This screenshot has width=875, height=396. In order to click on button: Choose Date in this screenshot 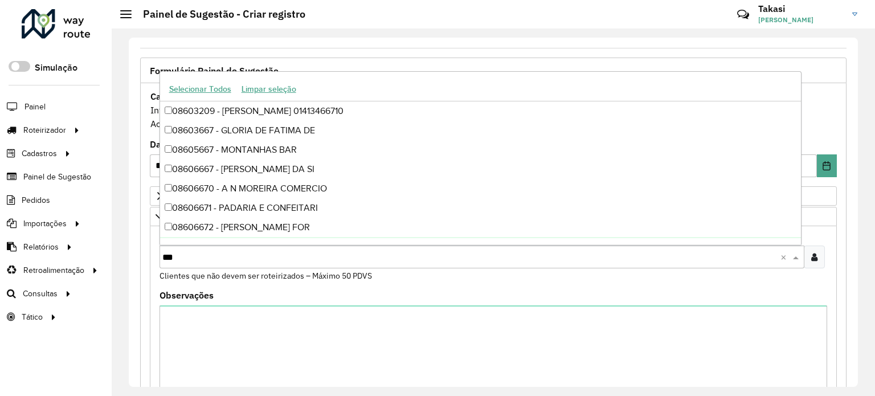, I will do `click(826, 166)`.